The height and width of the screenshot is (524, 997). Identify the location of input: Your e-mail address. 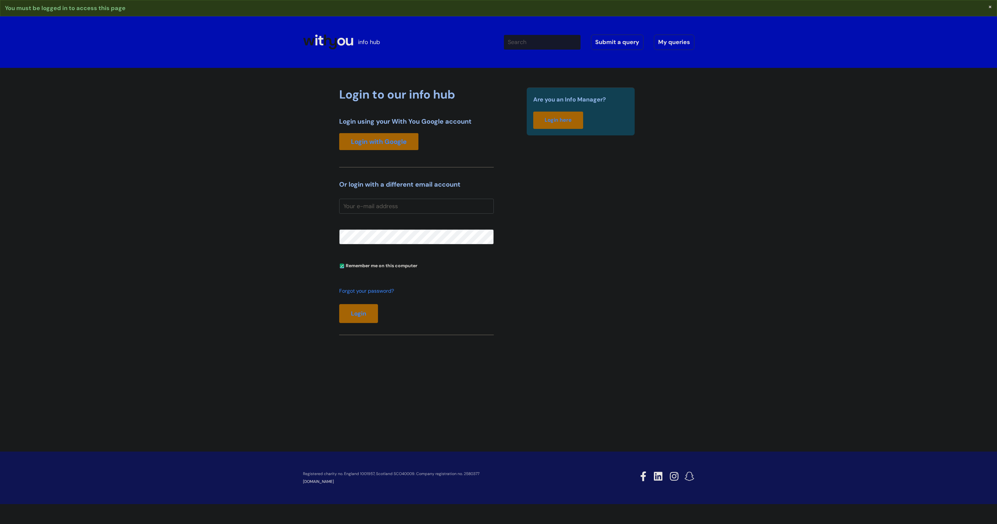
(417, 206).